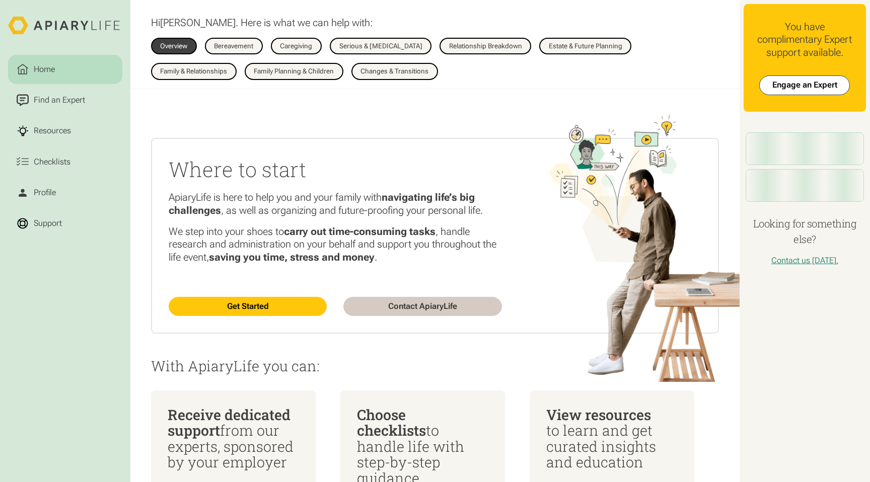 The height and width of the screenshot is (482, 870). I want to click on p: With ApiaryLife you can:, so click(435, 366).